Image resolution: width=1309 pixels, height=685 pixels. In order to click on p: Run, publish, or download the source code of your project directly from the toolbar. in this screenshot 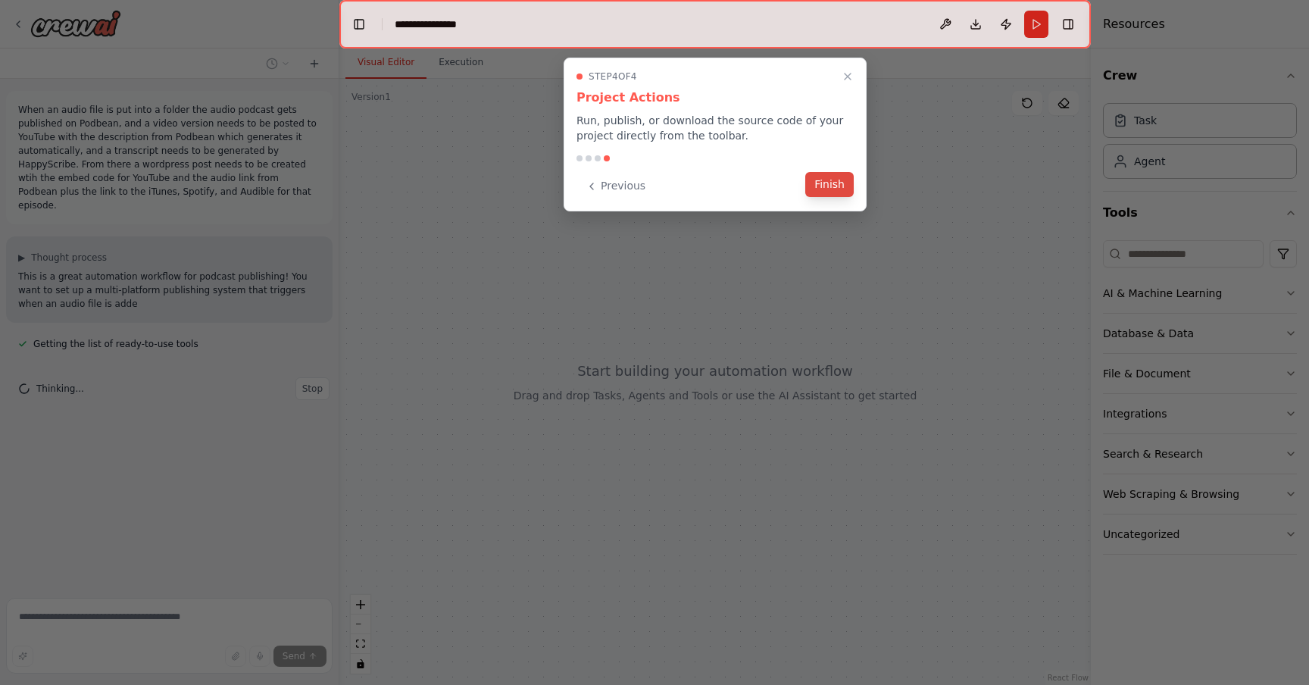, I will do `click(715, 128)`.